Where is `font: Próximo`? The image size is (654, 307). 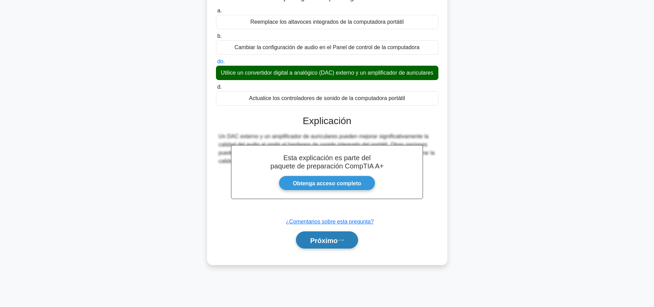 font: Próximo is located at coordinates (324, 240).